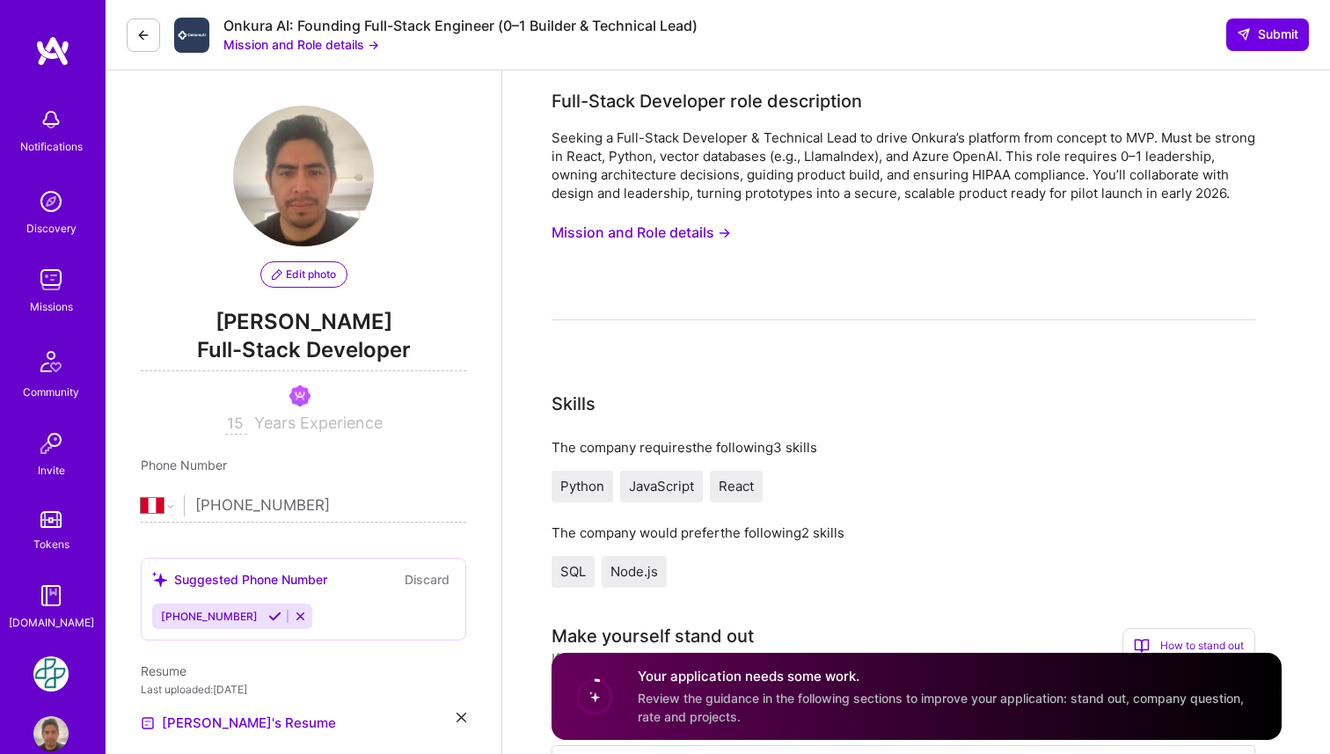 The height and width of the screenshot is (754, 1330). What do you see at coordinates (275, 616) in the screenshot?
I see `i: Accept` at bounding box center [275, 616].